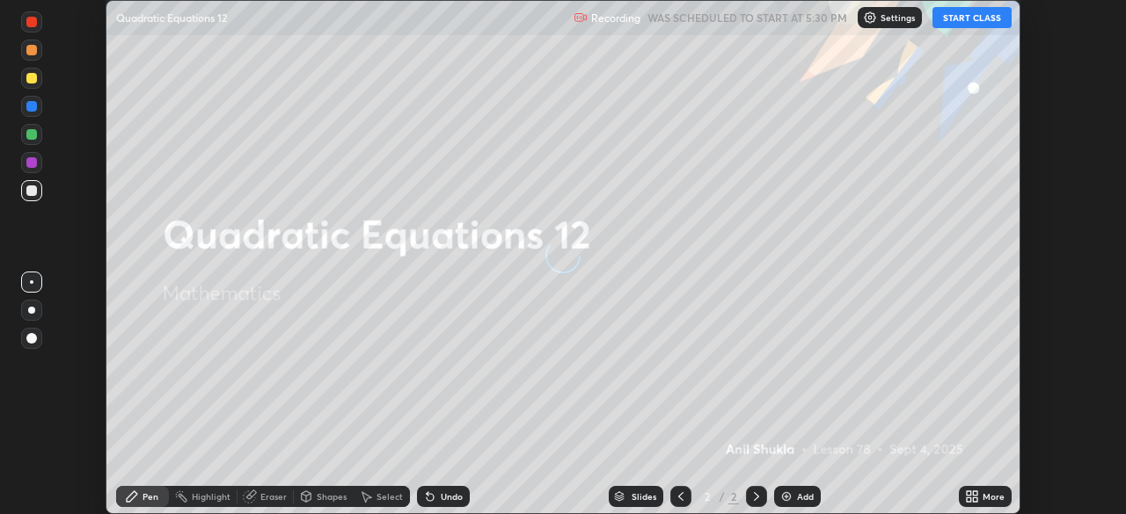  What do you see at coordinates (171, 18) in the screenshot?
I see `p: Quadratic Equations 12` at bounding box center [171, 18].